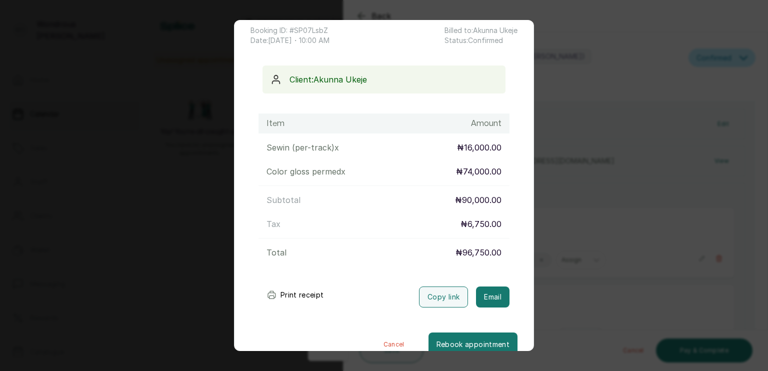 This screenshot has height=371, width=768. What do you see at coordinates (284, 200) in the screenshot?
I see `p: Subtotal` at bounding box center [284, 200].